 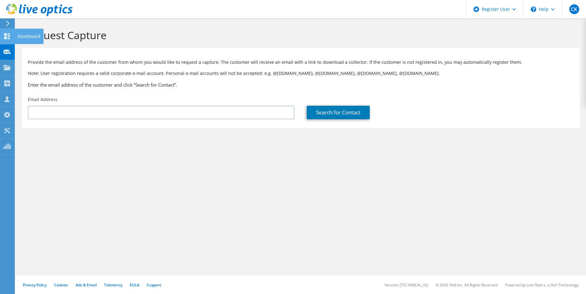 What do you see at coordinates (466, 285) in the screenshot?
I see `li: © 2025 Dell Inc. All Rights Reserved` at bounding box center [466, 285].